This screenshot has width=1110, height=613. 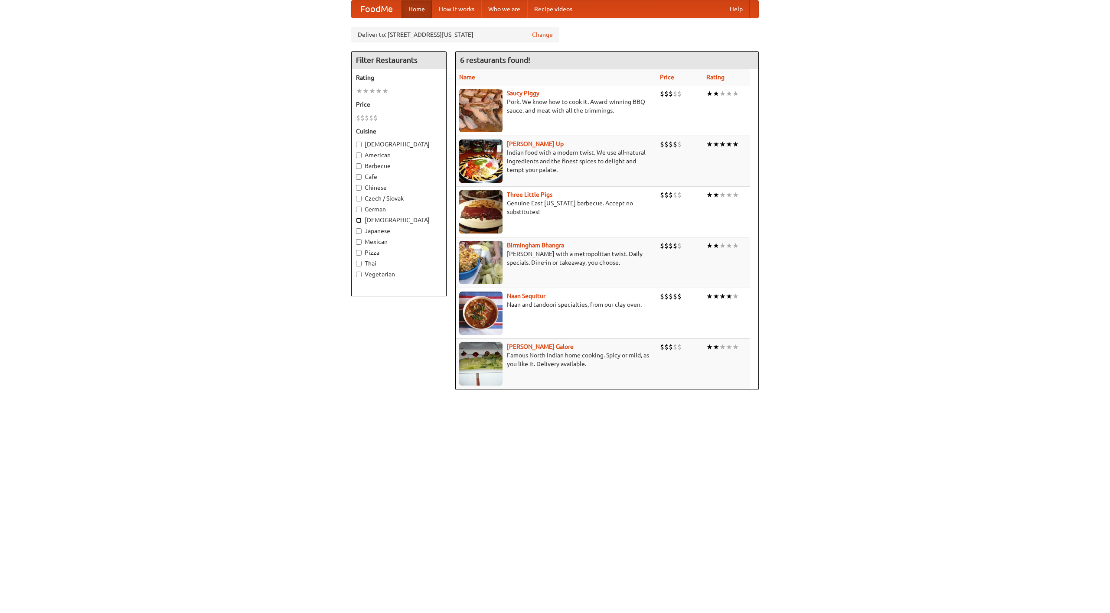 What do you see at coordinates (715, 77) in the screenshot?
I see `a: Rating` at bounding box center [715, 77].